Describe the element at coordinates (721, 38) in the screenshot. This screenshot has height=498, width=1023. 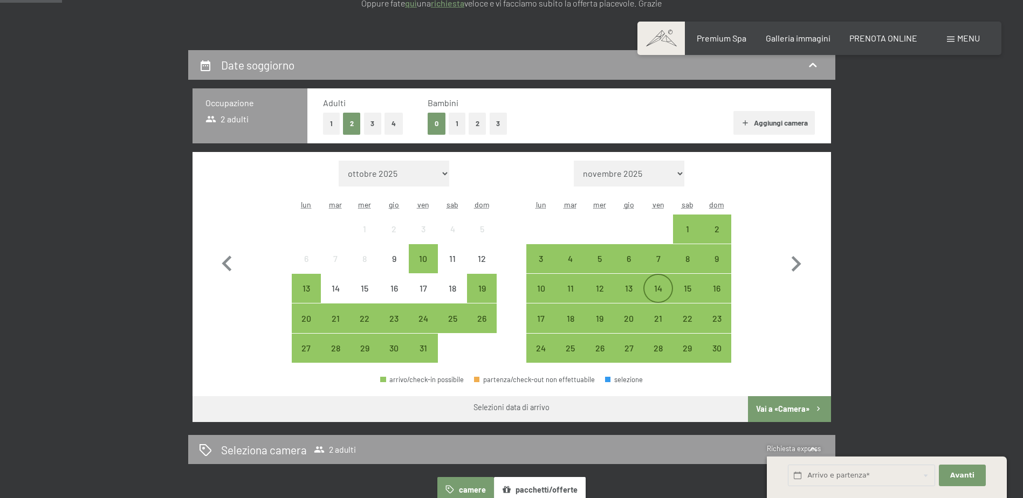
I see `a: Premium Spa` at that location.